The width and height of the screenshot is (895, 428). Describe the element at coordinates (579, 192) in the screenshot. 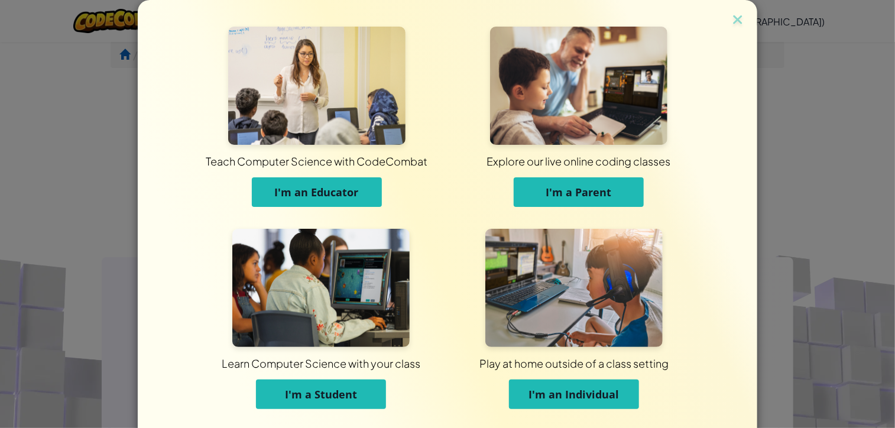

I see `button: I'm a Parent` at that location.